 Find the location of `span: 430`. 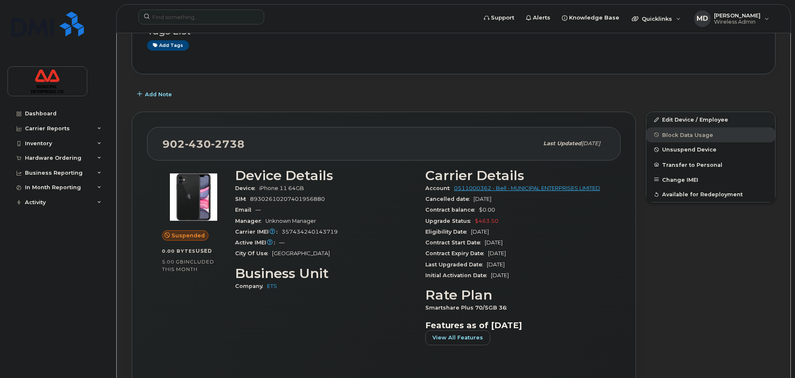

span: 430 is located at coordinates (198, 144).